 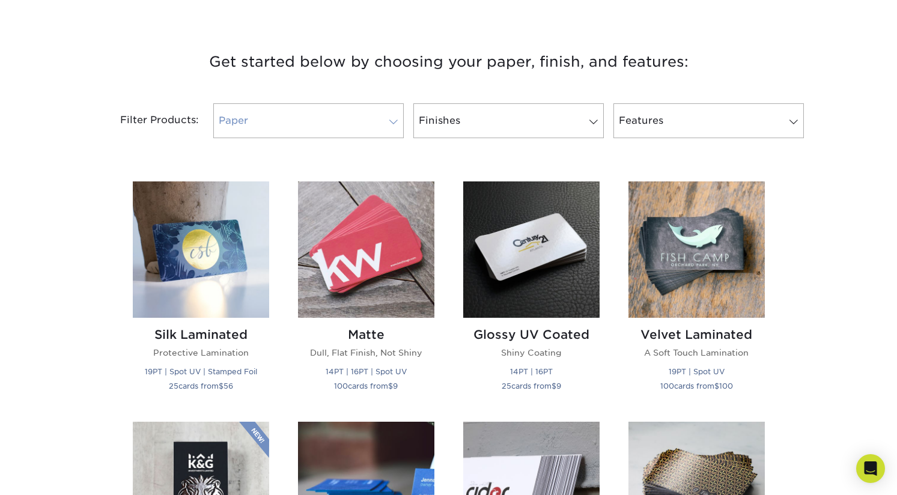 What do you see at coordinates (201, 249) in the screenshot?
I see `img: Silk Laminated Business Cards` at bounding box center [201, 249].